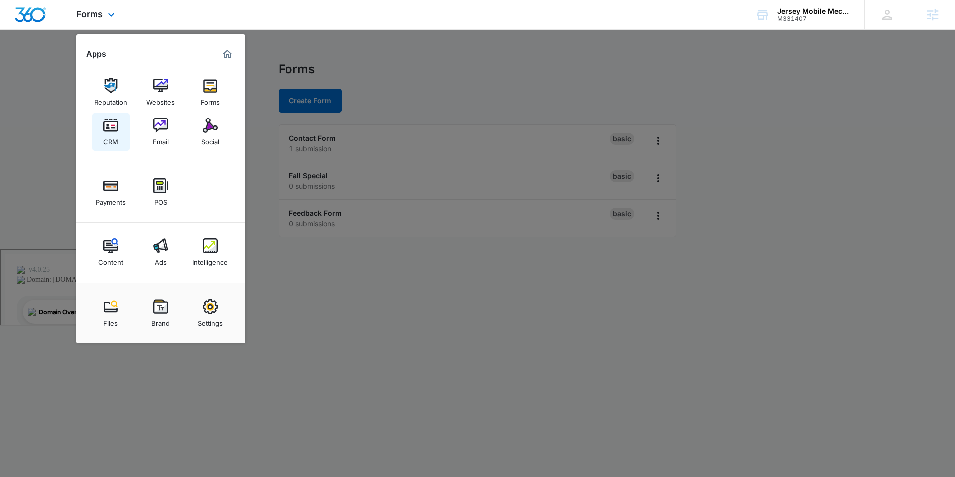 This screenshot has height=477, width=955. I want to click on div: account id, so click(814, 19).